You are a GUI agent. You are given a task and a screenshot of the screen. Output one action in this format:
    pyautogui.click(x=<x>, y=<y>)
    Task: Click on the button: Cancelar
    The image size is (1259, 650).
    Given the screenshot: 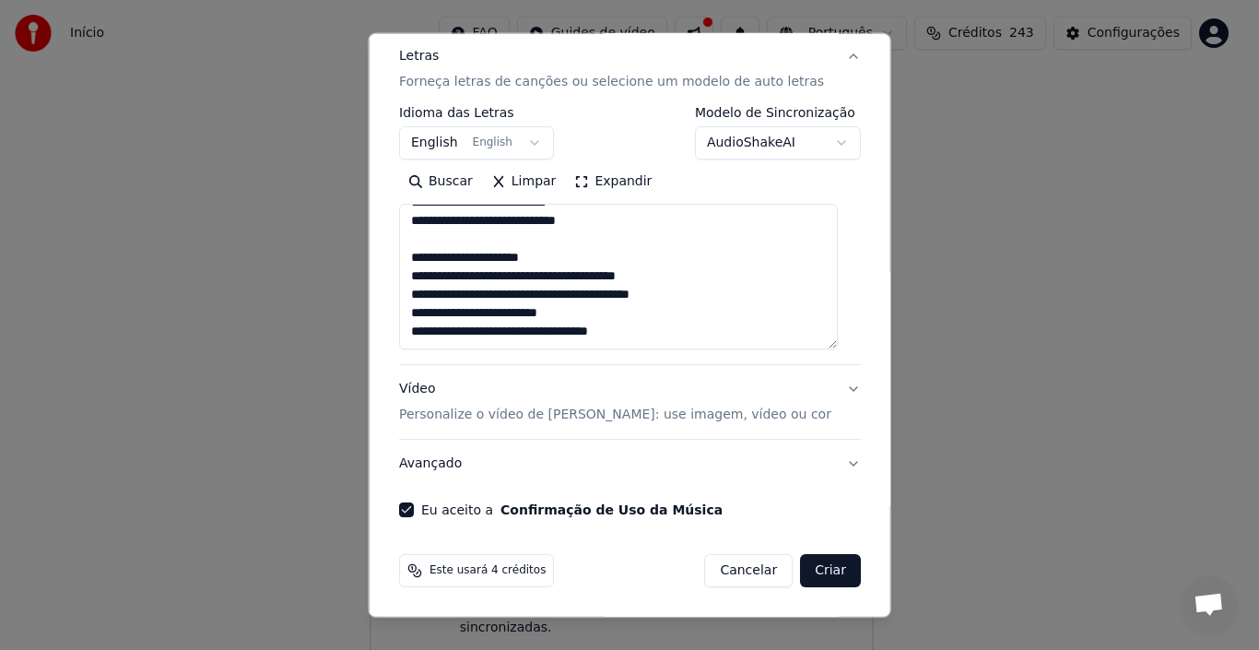 What is the action you would take?
    pyautogui.click(x=749, y=571)
    